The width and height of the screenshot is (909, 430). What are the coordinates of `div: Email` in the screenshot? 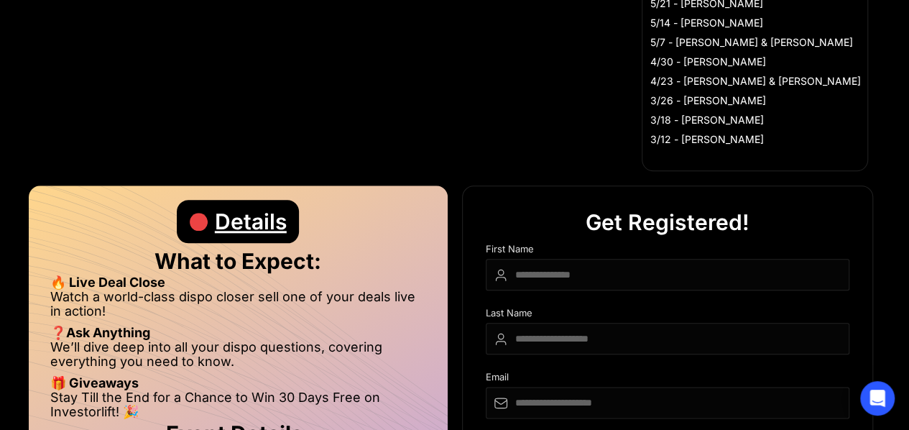 It's located at (668, 379).